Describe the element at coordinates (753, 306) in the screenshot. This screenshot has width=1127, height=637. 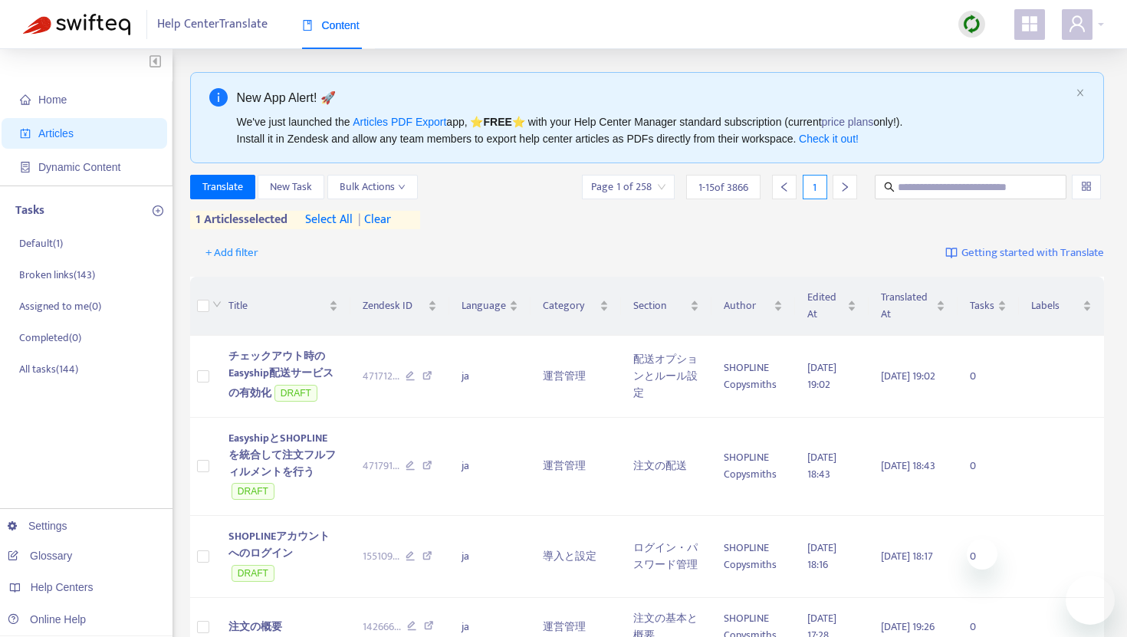
I see `th: Author` at that location.